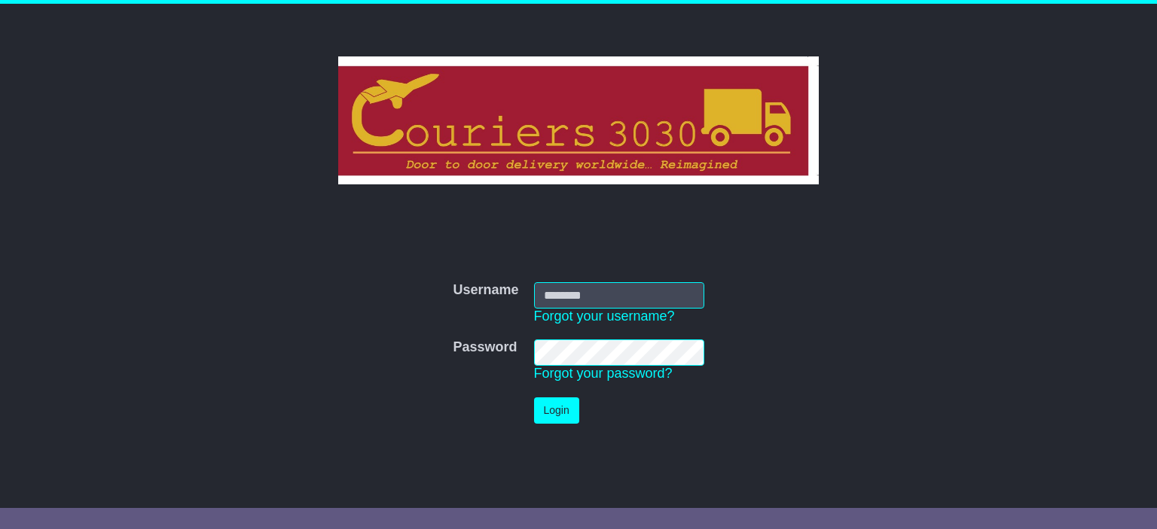  I want to click on img: Couriers 3030, so click(578, 121).